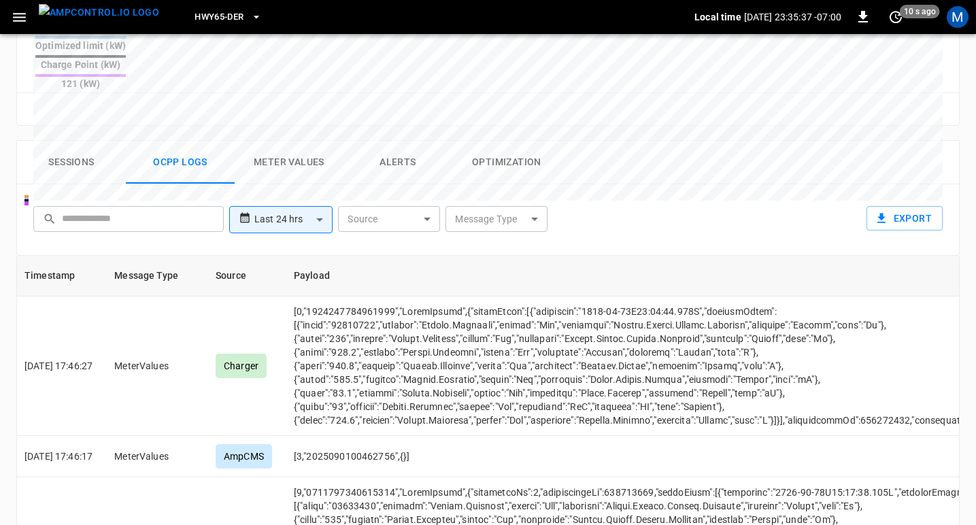 This screenshot has height=525, width=976. I want to click on button: Optimization, so click(507, 163).